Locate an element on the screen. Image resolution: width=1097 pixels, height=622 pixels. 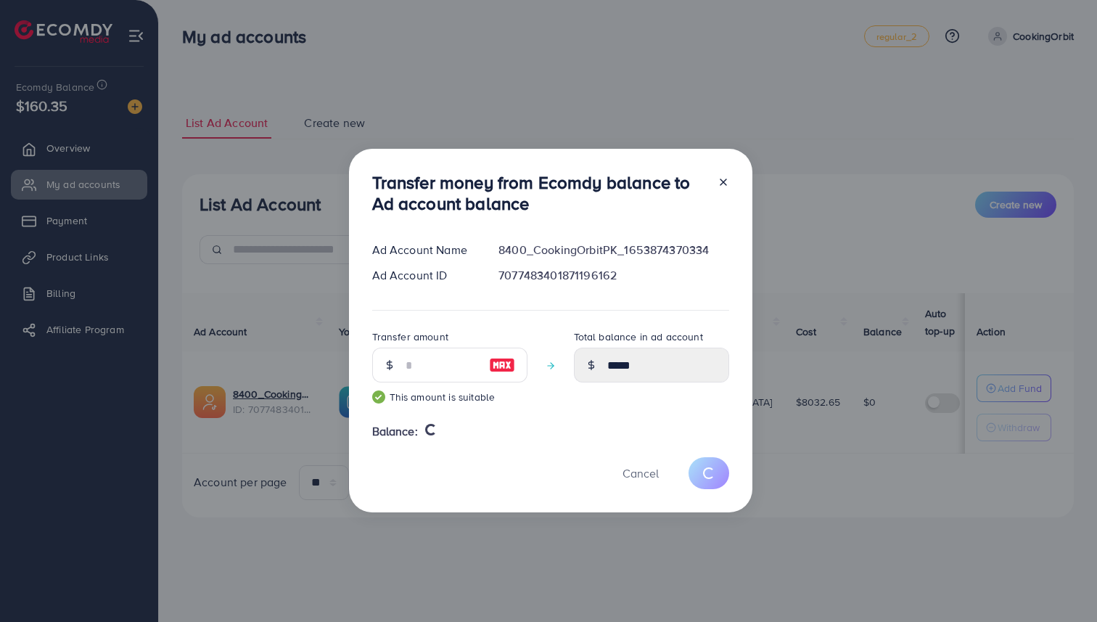
div: 8400_CookingOrbitPK_1653874370334 is located at coordinates (613, 250).